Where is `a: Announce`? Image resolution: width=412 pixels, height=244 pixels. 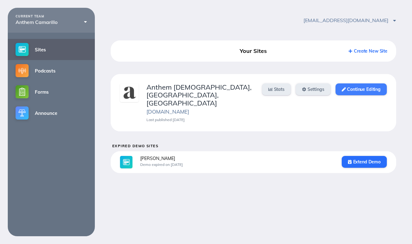 a: Announce is located at coordinates (51, 113).